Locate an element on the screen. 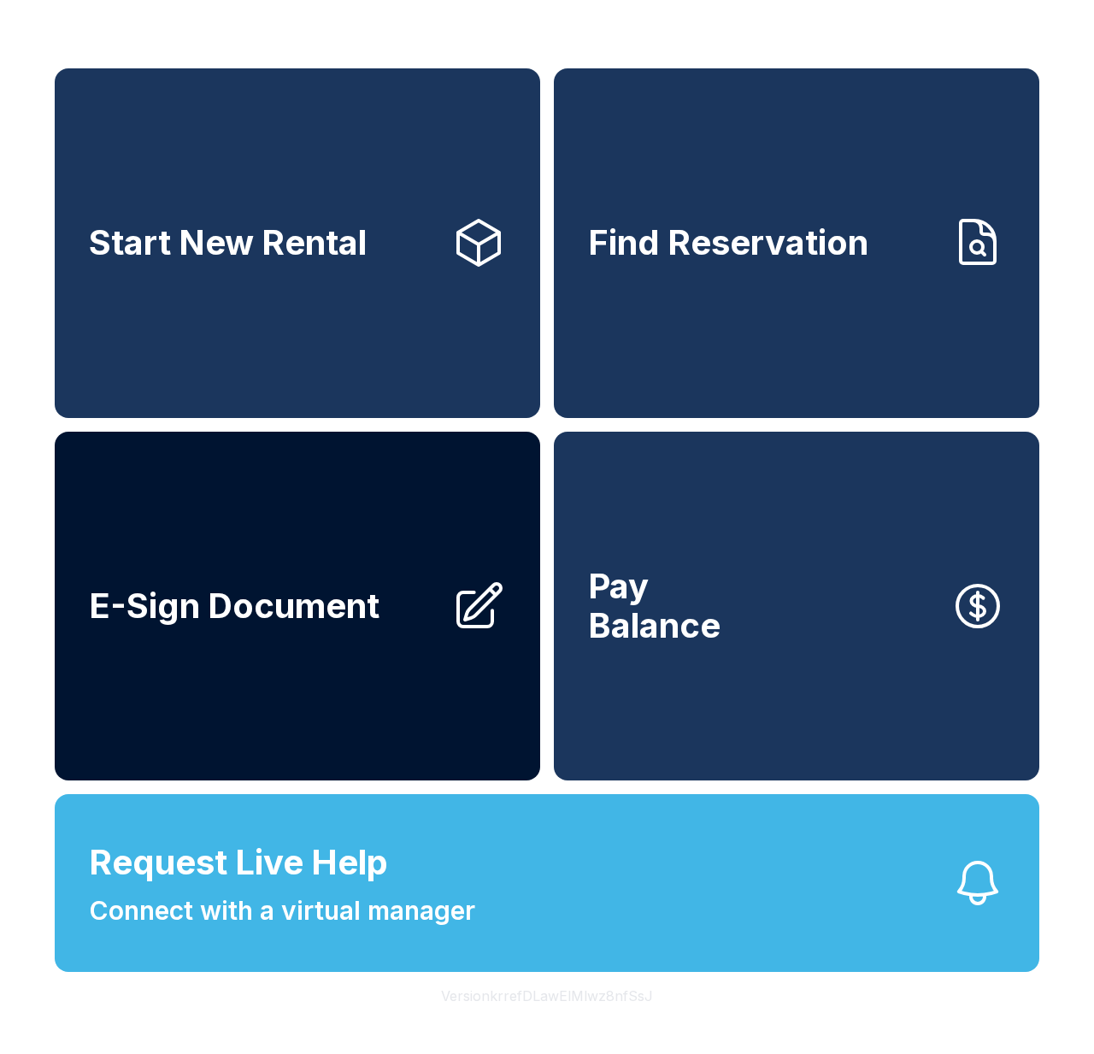 This screenshot has height=1054, width=1094. span: Pay Balance is located at coordinates (654, 605).